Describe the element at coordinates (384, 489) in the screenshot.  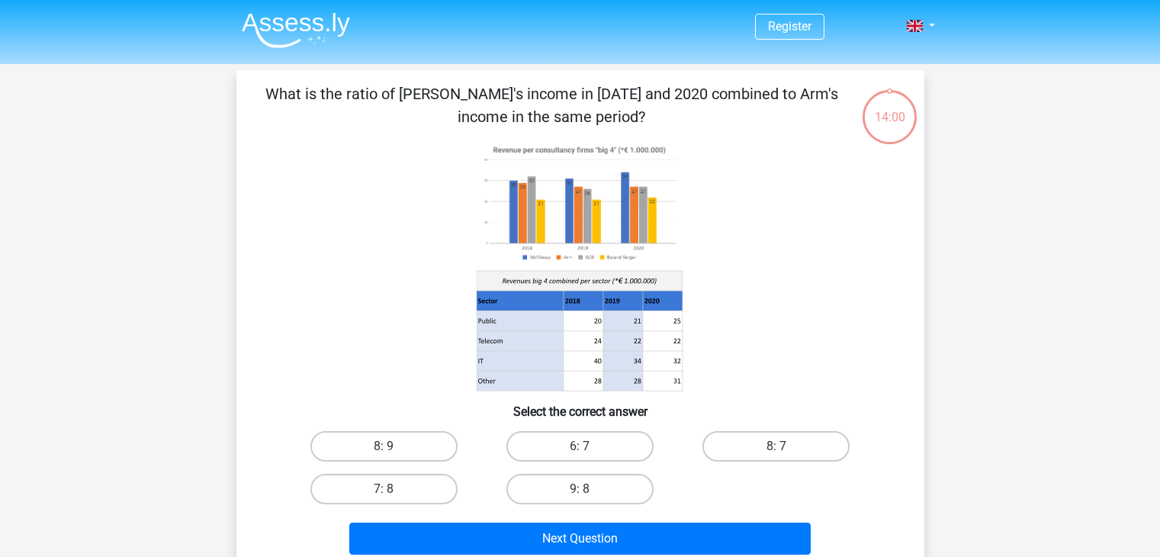
I see `label: 7: 8` at that location.